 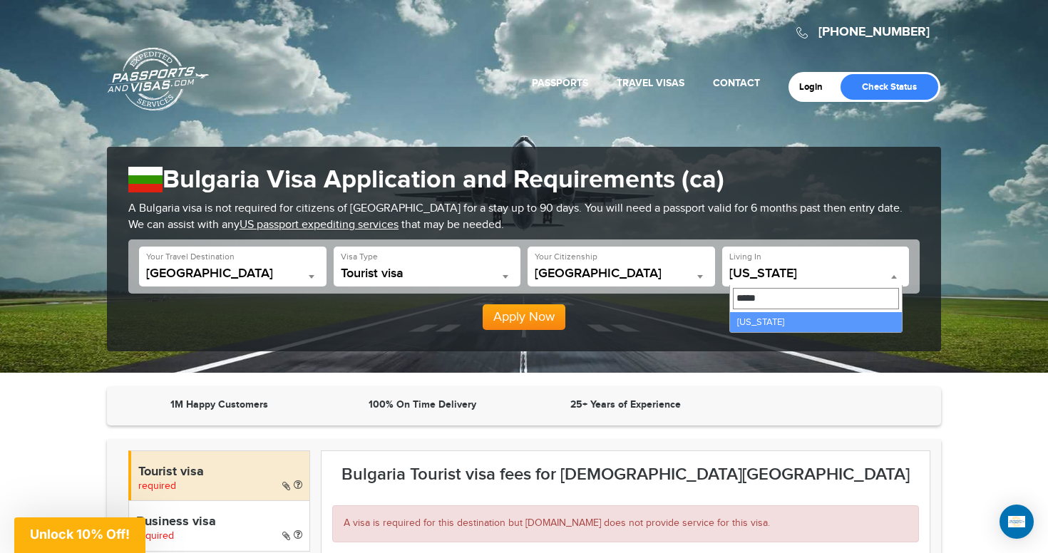 What do you see at coordinates (560, 83) in the screenshot?
I see `a: Passports` at bounding box center [560, 83].